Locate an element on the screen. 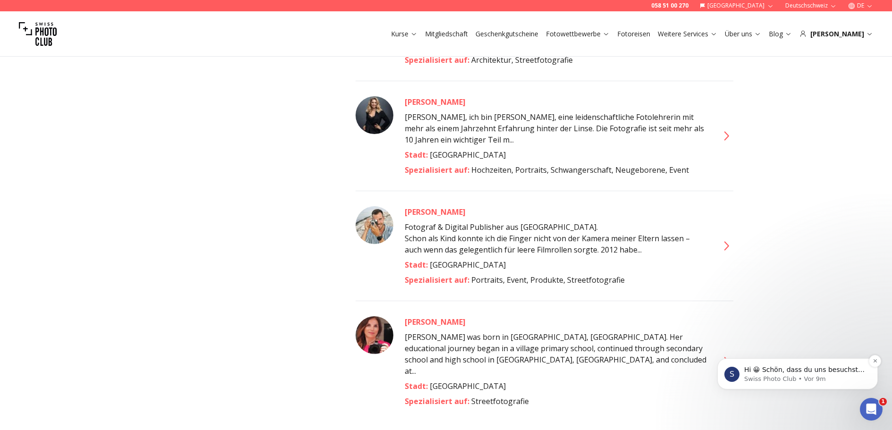 This screenshot has width=892, height=430. a: Geschenkgutscheine is located at coordinates (507, 34).